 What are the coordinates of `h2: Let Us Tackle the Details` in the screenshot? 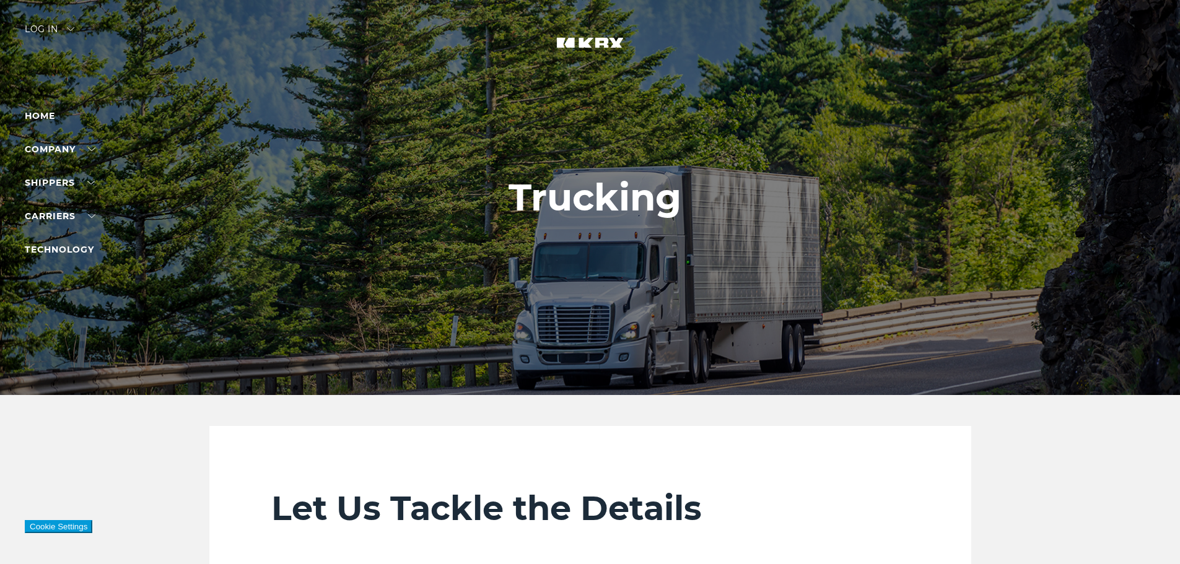 It's located at (591, 509).